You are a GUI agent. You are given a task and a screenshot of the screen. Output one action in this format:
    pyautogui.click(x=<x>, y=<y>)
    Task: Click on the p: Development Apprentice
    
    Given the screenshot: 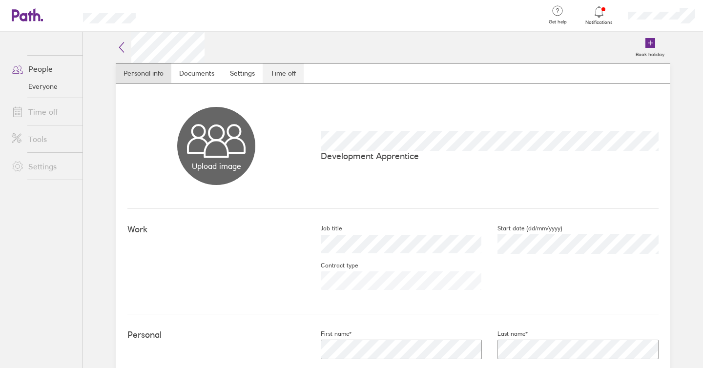 What is the action you would take?
    pyautogui.click(x=489, y=156)
    